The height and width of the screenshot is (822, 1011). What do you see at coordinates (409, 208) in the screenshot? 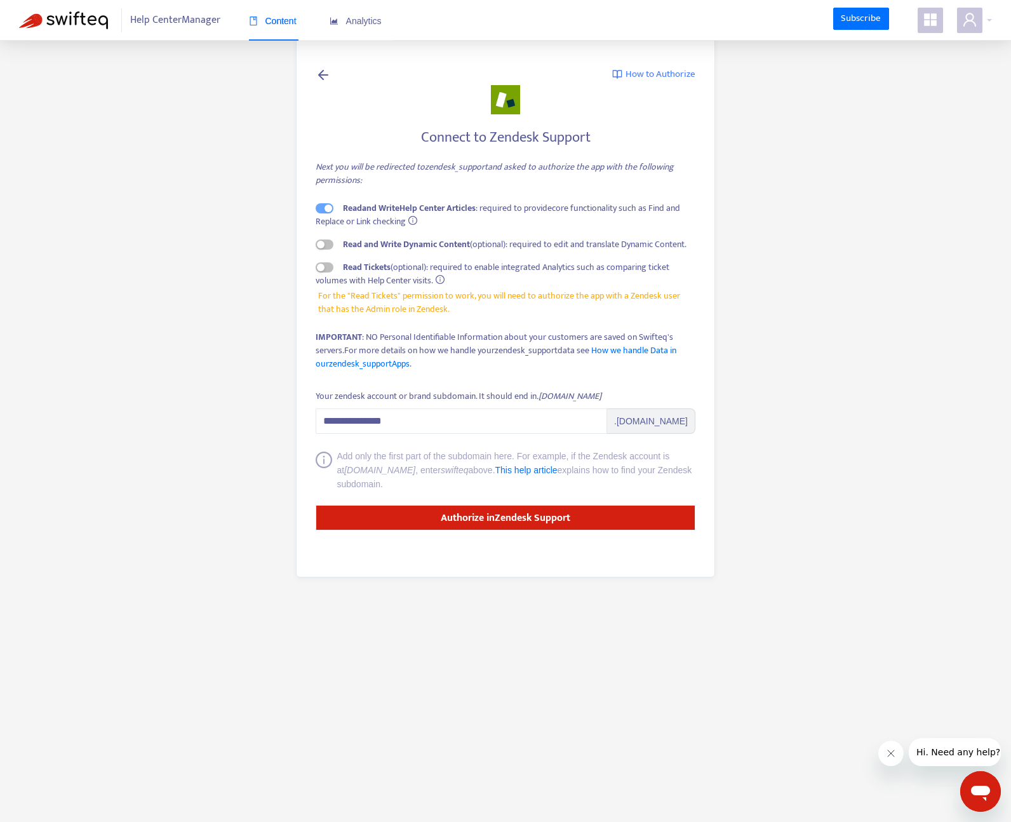
I see `strong: Read and Write Help Center Articles` at bounding box center [409, 208].